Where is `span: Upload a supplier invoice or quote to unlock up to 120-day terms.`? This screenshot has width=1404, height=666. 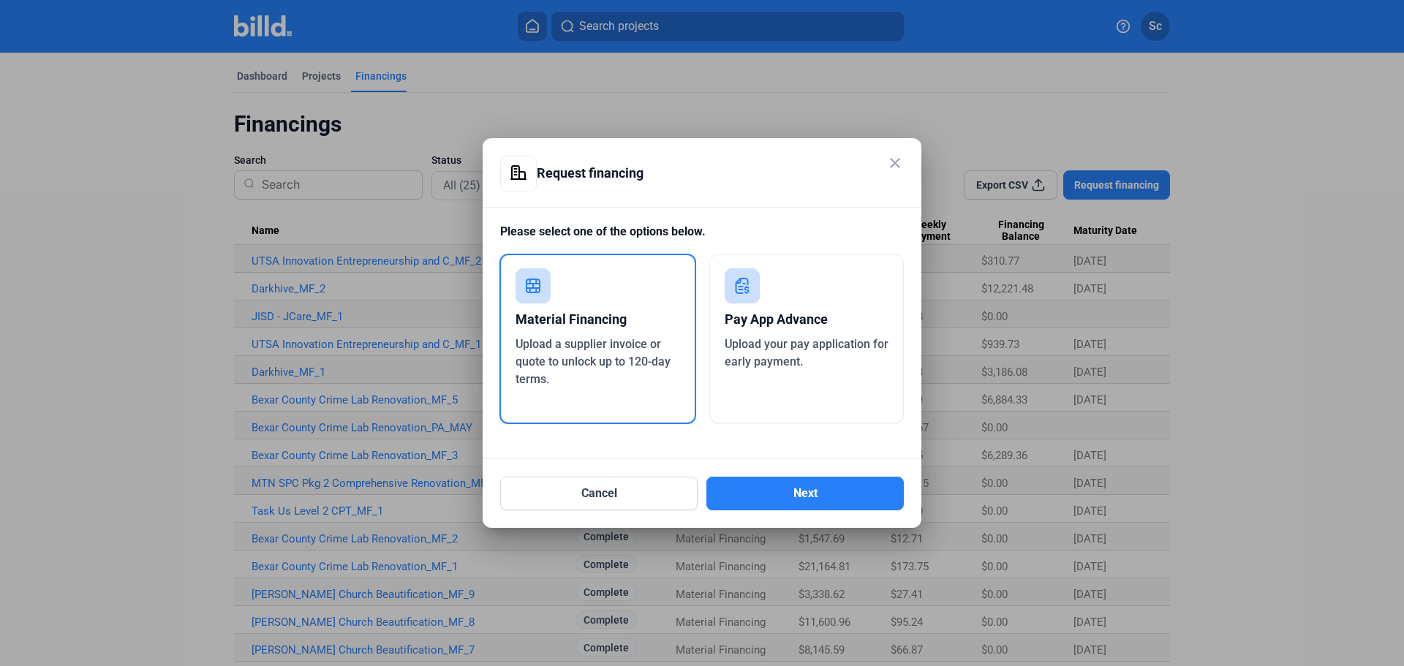 span: Upload a supplier invoice or quote to unlock up to 120-day terms. is located at coordinates (593, 361).